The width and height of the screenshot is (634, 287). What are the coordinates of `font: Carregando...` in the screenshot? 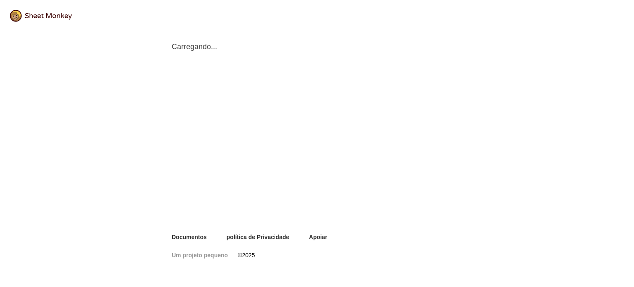 It's located at (195, 47).